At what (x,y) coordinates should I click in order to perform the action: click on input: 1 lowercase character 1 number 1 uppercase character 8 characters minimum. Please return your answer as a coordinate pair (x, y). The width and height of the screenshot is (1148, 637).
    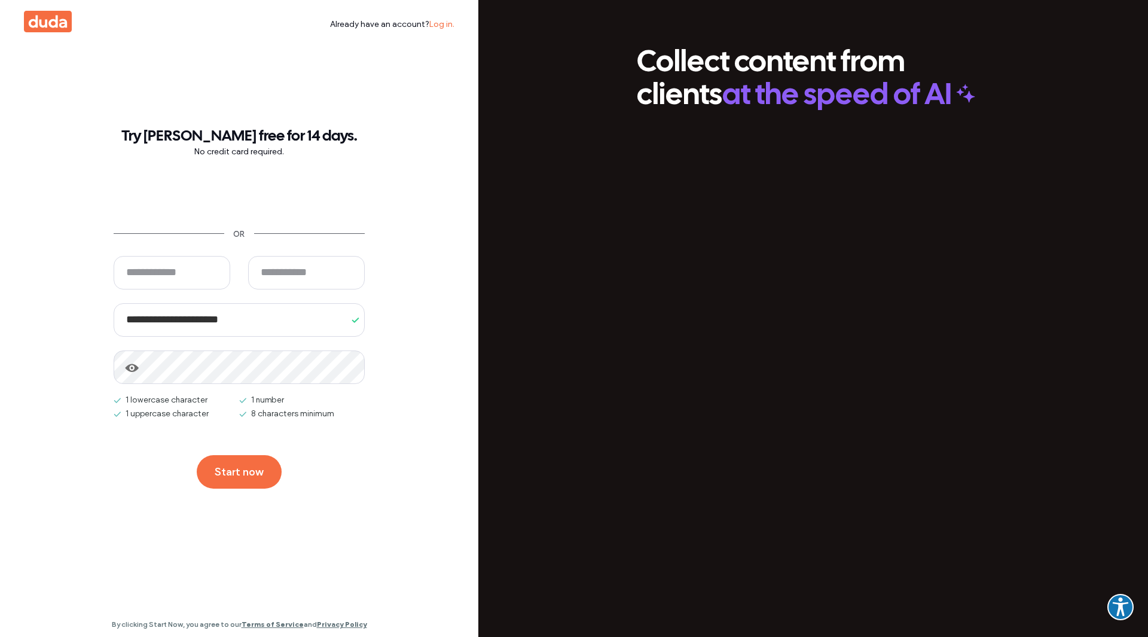
    Looking at the image, I should click on (239, 367).